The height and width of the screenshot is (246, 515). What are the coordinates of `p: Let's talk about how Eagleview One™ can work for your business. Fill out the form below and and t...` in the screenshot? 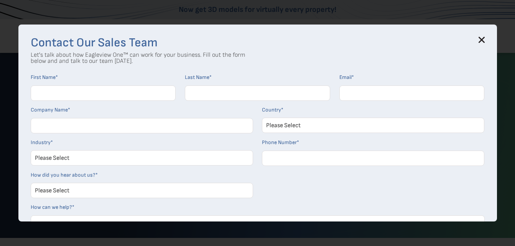 It's located at (138, 58).